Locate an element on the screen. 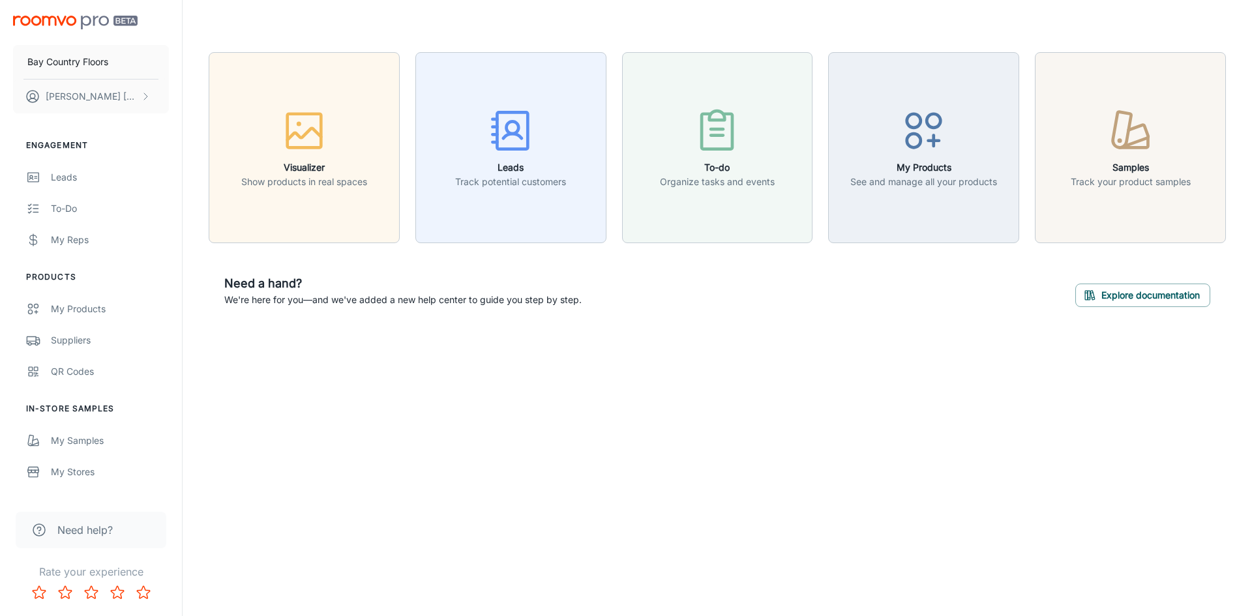  img: Roomvo PRO Beta is located at coordinates (75, 22).